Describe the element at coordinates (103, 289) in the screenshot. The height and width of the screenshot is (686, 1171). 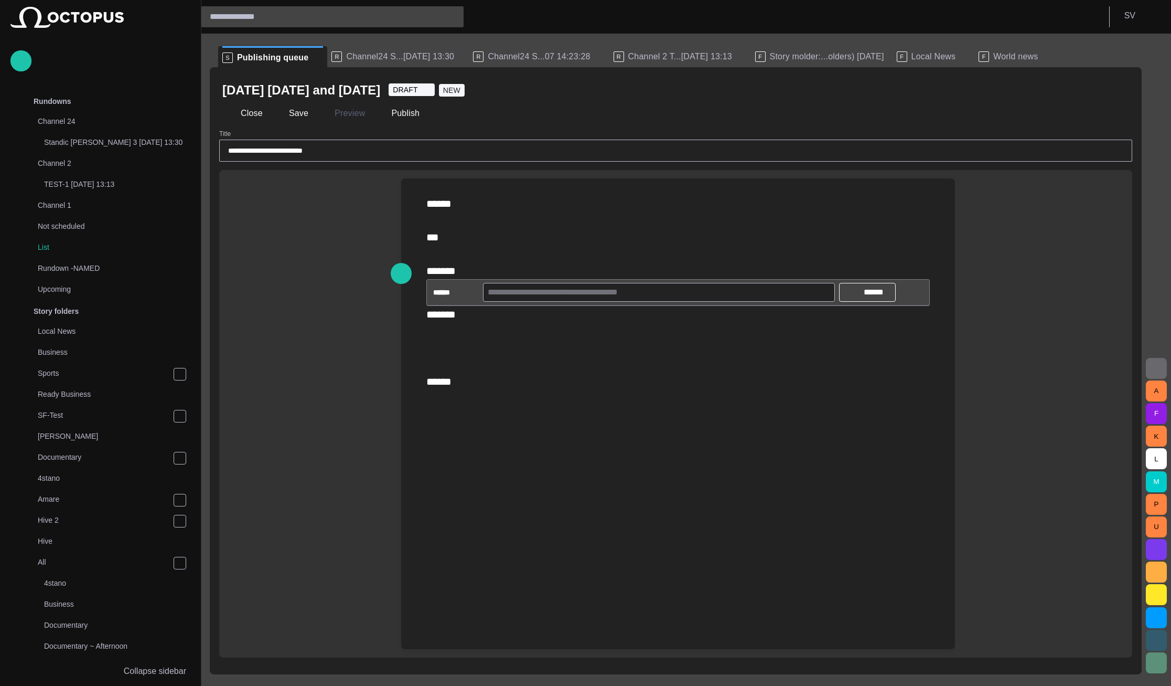
I see `p: Upcoming` at that location.